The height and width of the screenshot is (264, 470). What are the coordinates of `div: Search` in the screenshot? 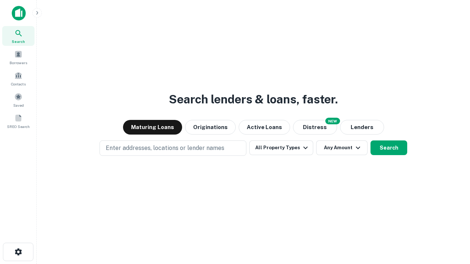 It's located at (18, 36).